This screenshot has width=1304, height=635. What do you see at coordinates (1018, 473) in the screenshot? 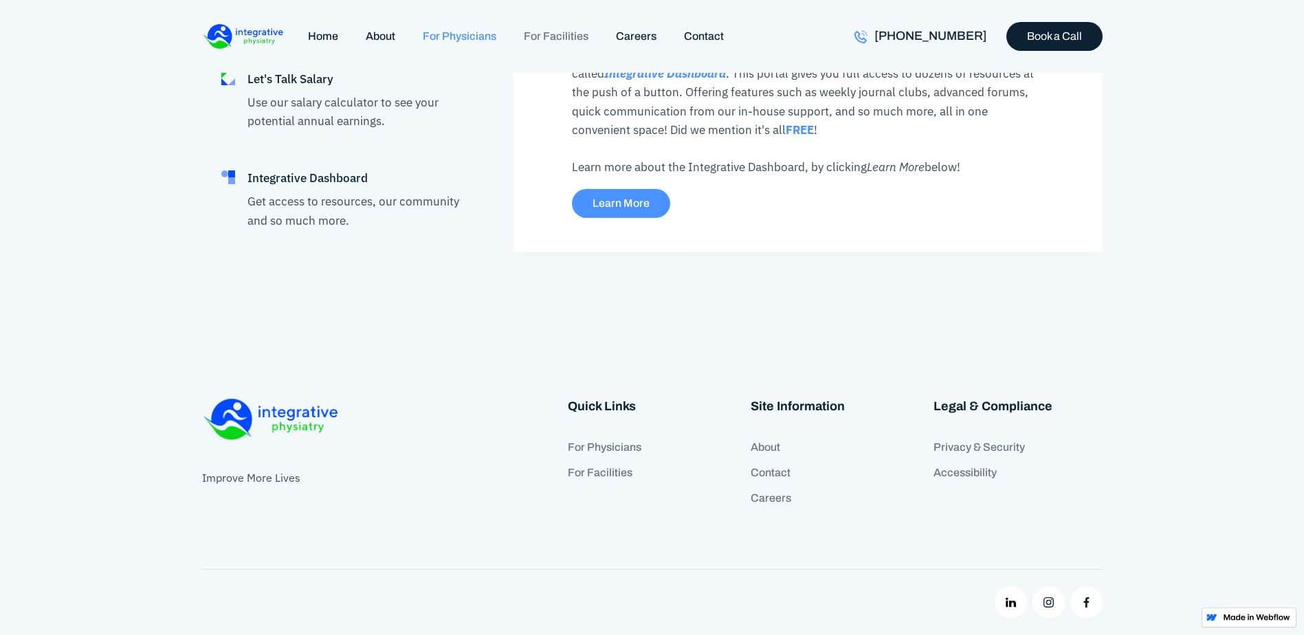
I see `a: Accessibility` at bounding box center [1018, 473].